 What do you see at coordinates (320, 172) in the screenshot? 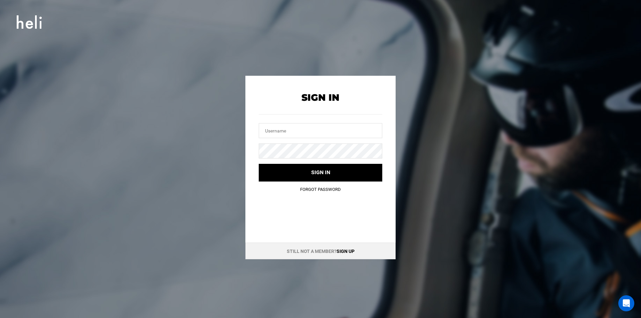
I see `button: Sign in` at bounding box center [320, 172].